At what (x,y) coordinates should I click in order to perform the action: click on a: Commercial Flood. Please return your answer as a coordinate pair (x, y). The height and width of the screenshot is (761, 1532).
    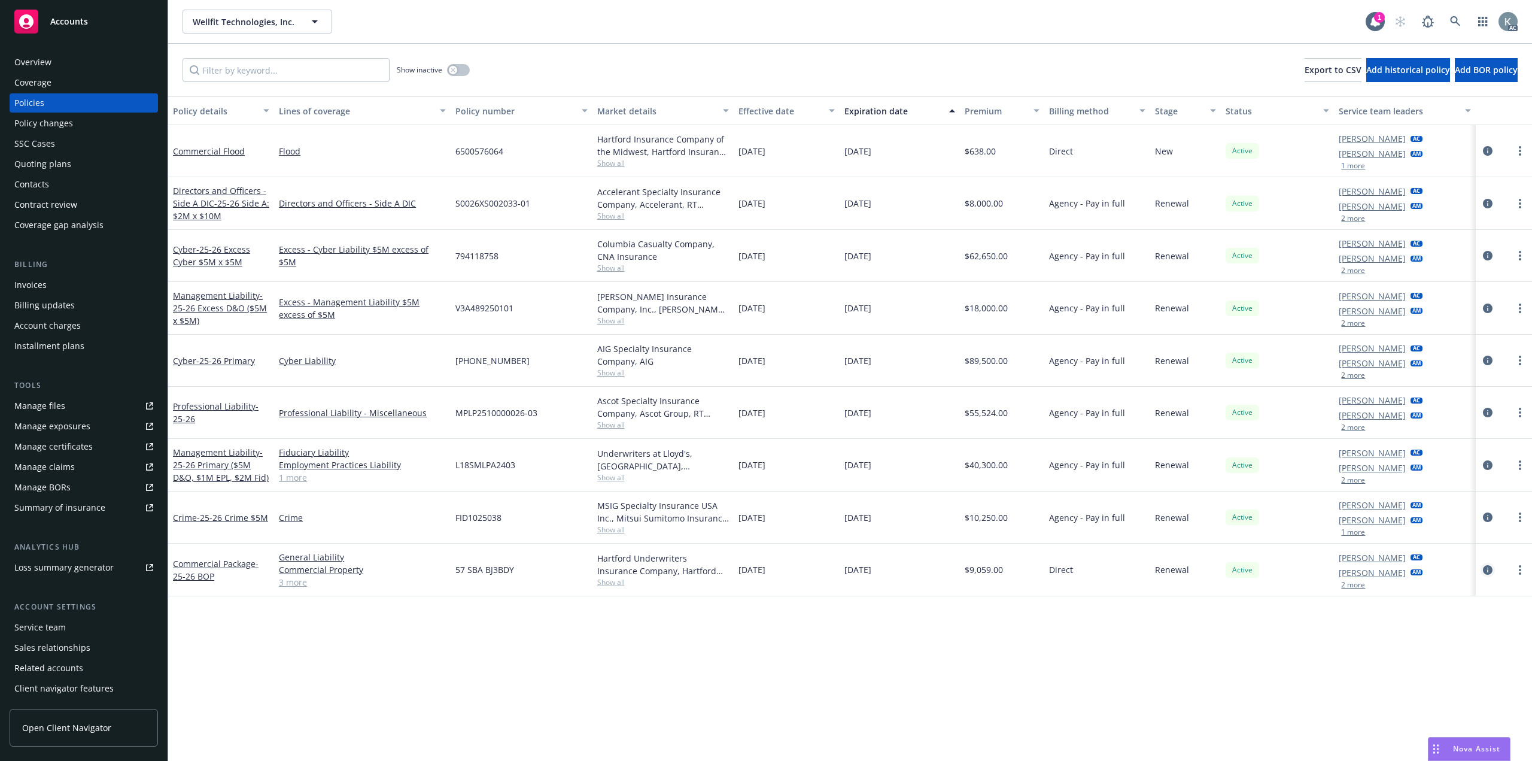
    Looking at the image, I should click on (209, 151).